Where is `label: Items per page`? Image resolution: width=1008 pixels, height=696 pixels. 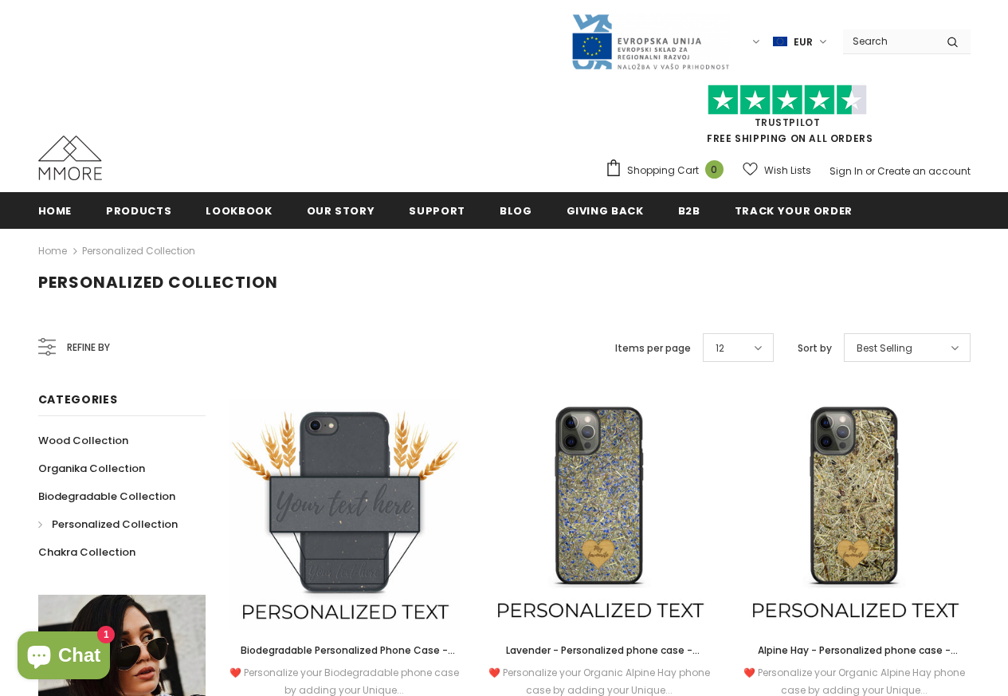 label: Items per page is located at coordinates (653, 348).